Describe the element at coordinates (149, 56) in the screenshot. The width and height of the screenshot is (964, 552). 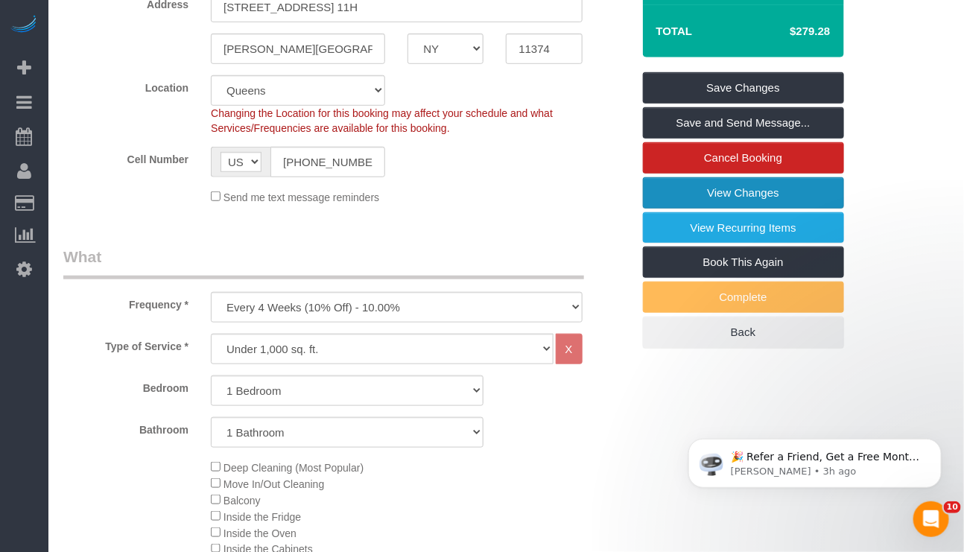
I see `div: message notification from Ellie, 3h ago. 🎉 Refer a Friend, Get a Free Month! 🎉 Love Automaid? Sha...` at that location.